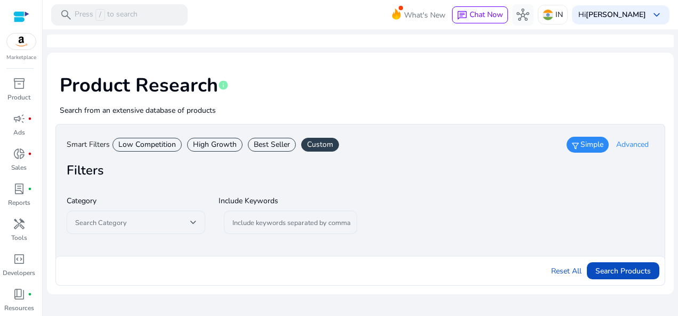 The image size is (678, 316). What do you see at coordinates (320, 145) in the screenshot?
I see `div: Custom` at bounding box center [320, 145].